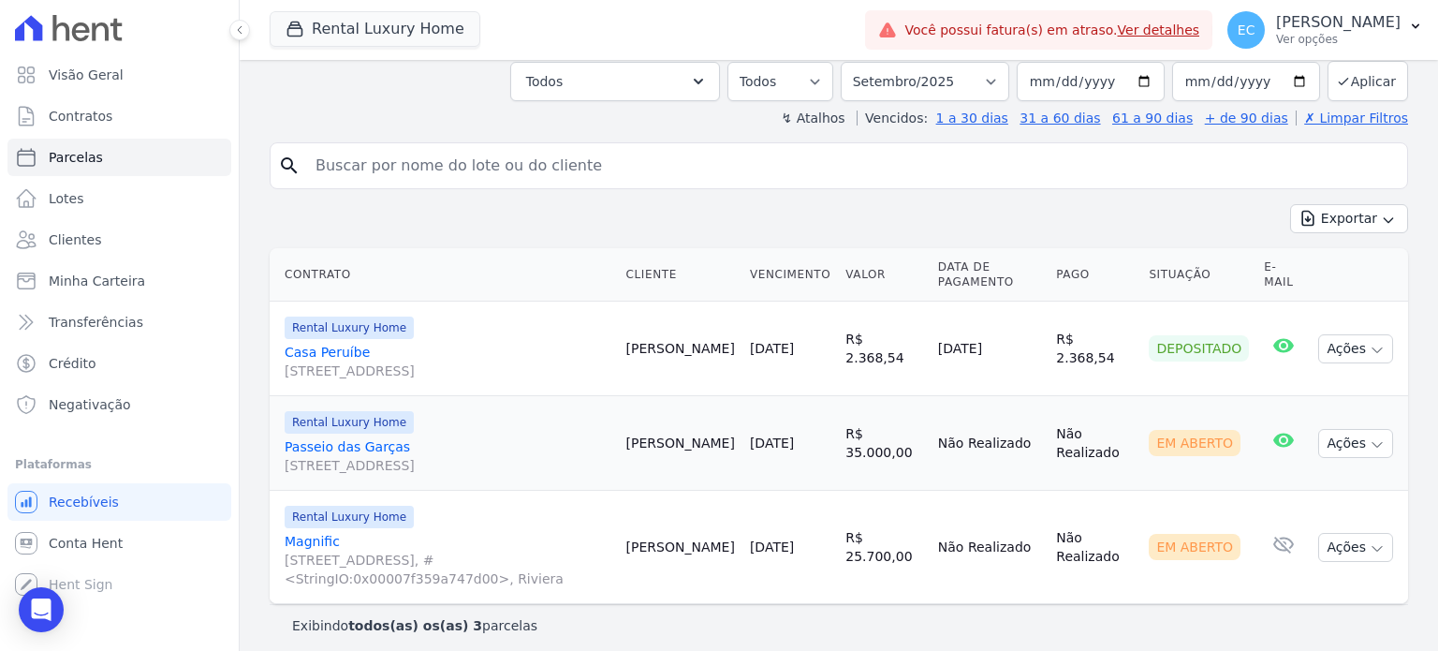 This screenshot has height=651, width=1438. I want to click on th: Data de Pagamento, so click(989, 274).